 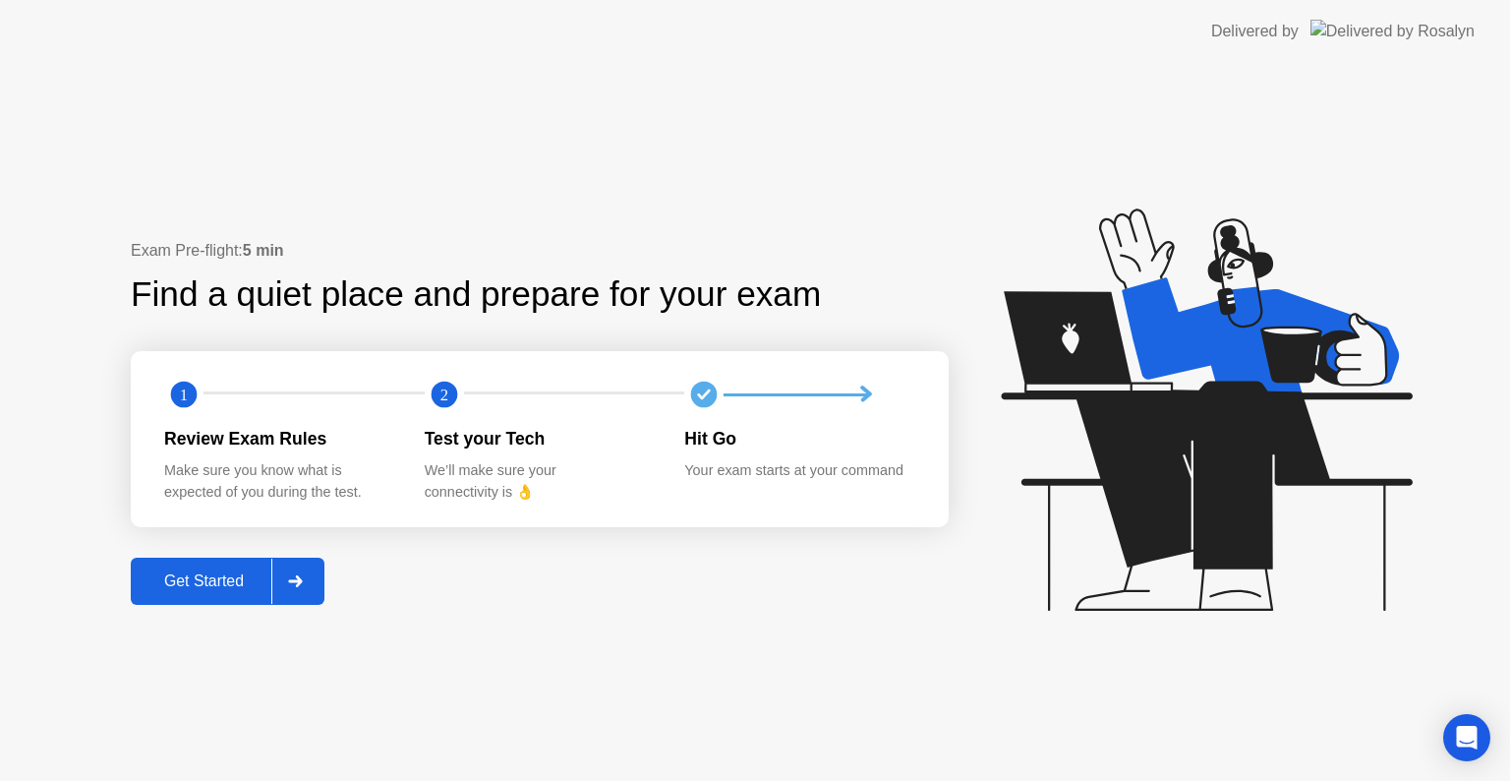 I want to click on img: Delivered by Rosalyn, so click(x=1392, y=30).